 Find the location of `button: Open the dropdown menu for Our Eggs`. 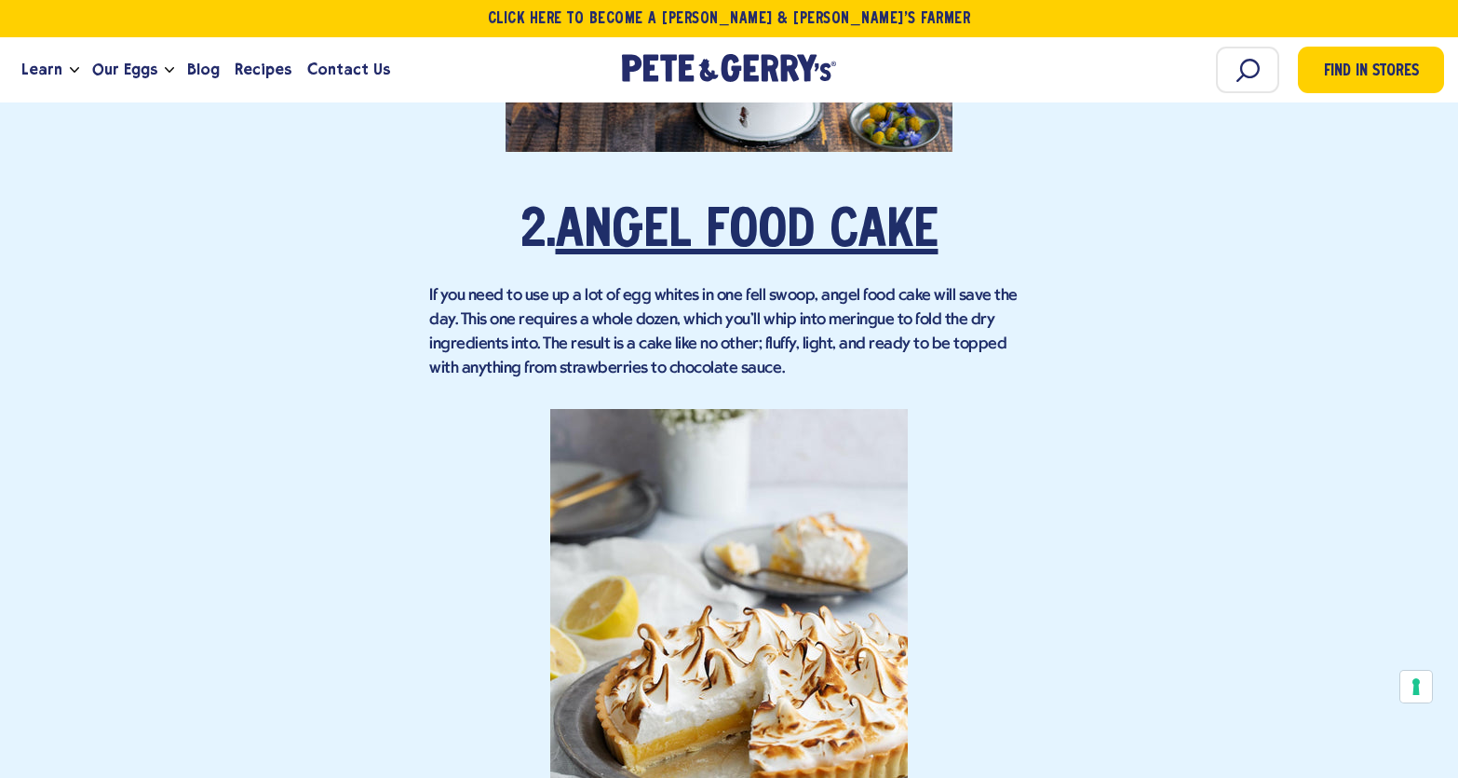

button: Open the dropdown menu for Our Eggs is located at coordinates (169, 70).